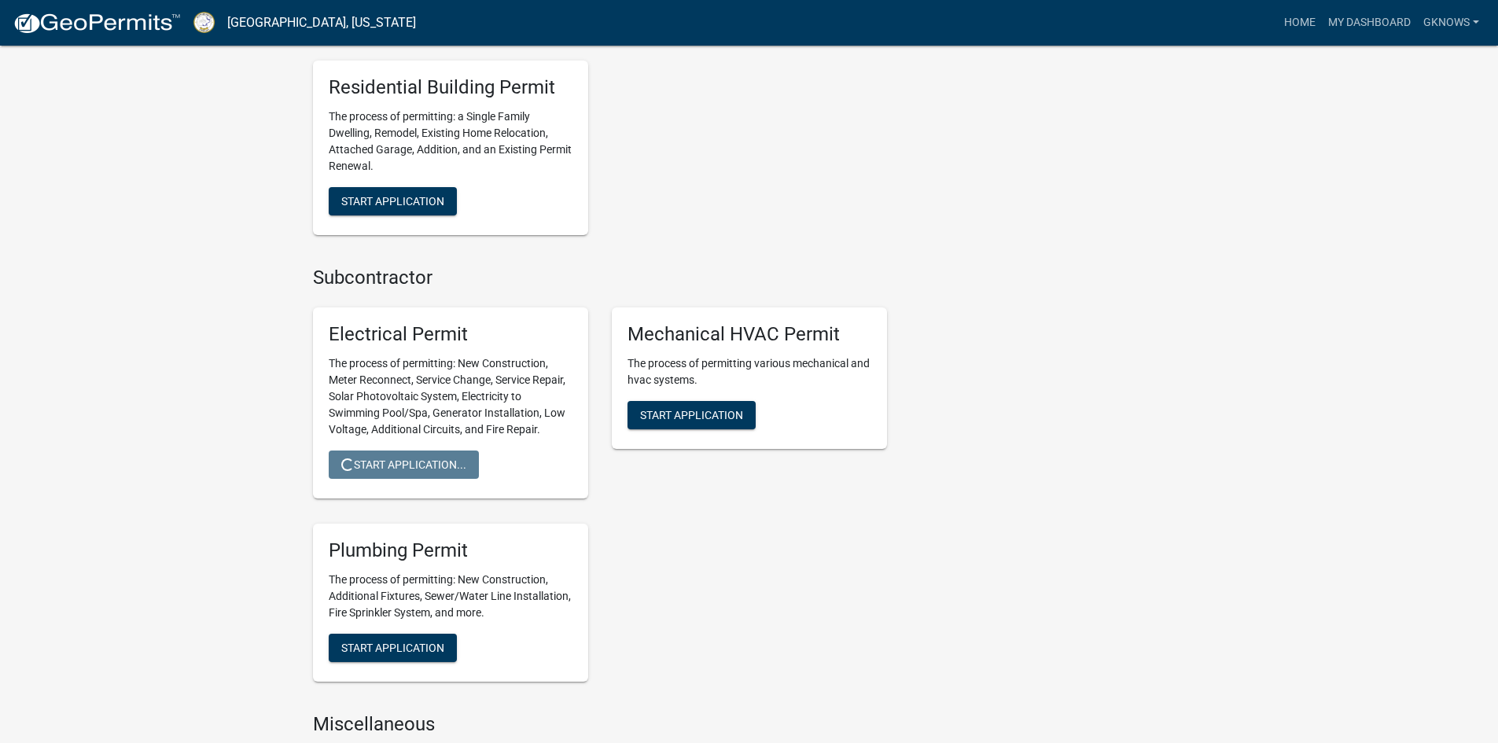 The width and height of the screenshot is (1498, 743). What do you see at coordinates (600, 724) in the screenshot?
I see `h4: Miscellaneous` at bounding box center [600, 724].